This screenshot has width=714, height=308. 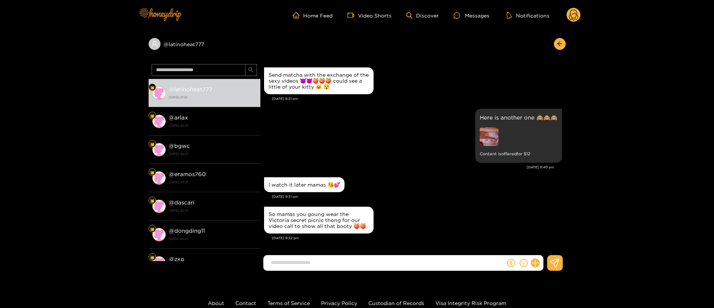 What do you see at coordinates (339, 303) in the screenshot?
I see `a: Privacy Policy` at bounding box center [339, 303].